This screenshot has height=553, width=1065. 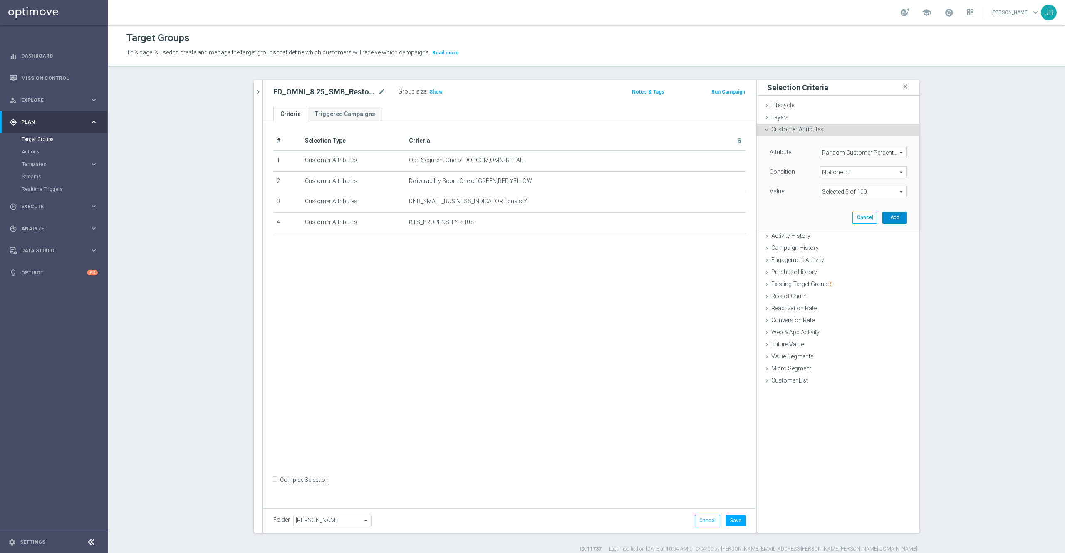 What do you see at coordinates (782, 105) in the screenshot?
I see `span: Lifecycle` at bounding box center [782, 105].